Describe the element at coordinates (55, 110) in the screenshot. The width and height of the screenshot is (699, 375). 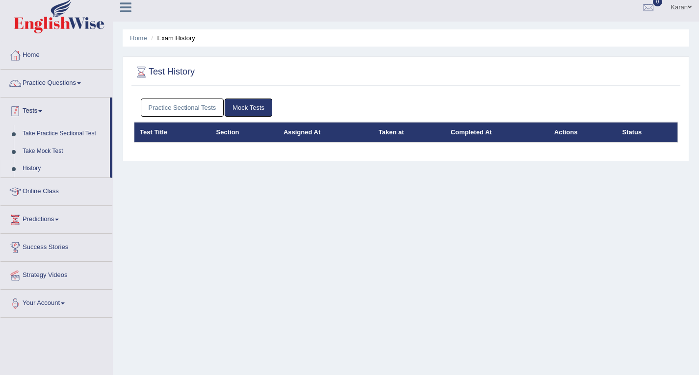
I see `a: Tests` at that location.